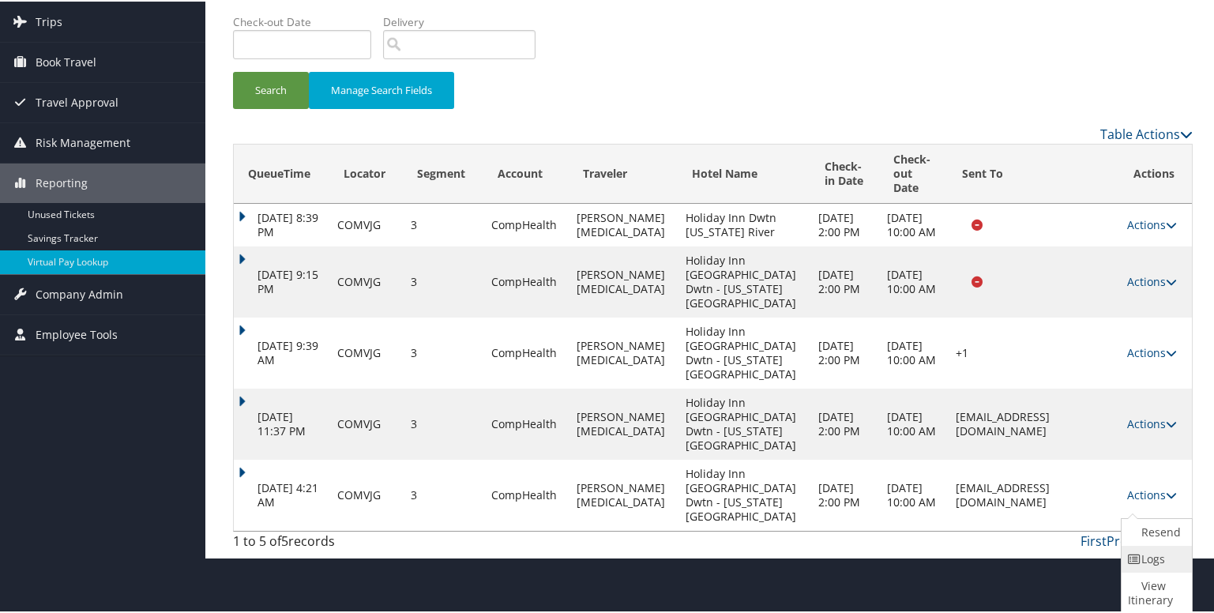  What do you see at coordinates (77, 101) in the screenshot?
I see `span: Travel Approval` at bounding box center [77, 101].